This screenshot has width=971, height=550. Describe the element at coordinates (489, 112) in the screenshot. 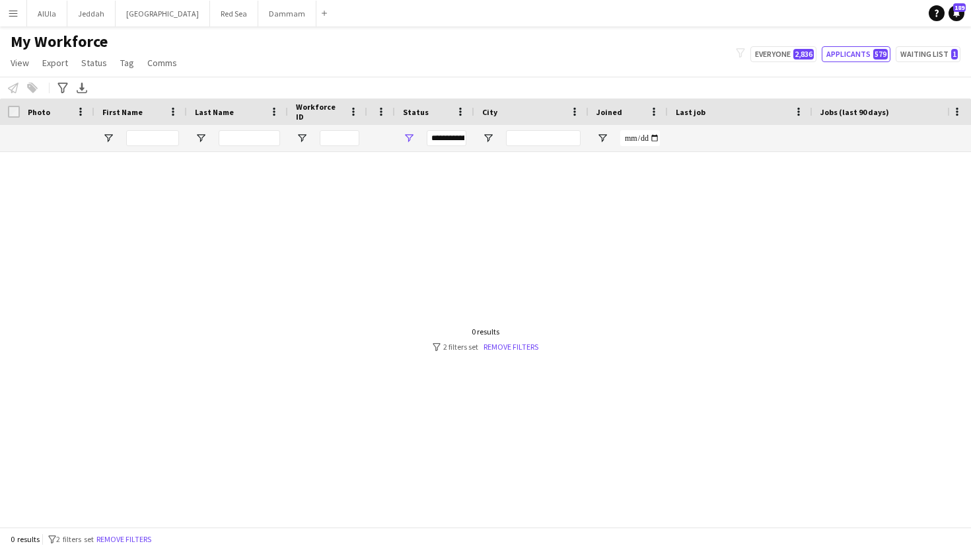

I see `span: City` at that location.